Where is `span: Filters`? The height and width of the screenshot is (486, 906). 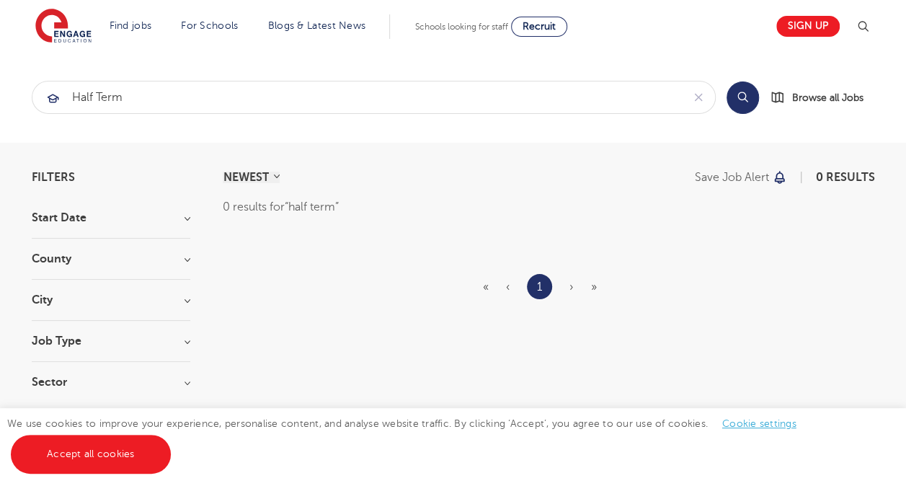 span: Filters is located at coordinates (53, 177).